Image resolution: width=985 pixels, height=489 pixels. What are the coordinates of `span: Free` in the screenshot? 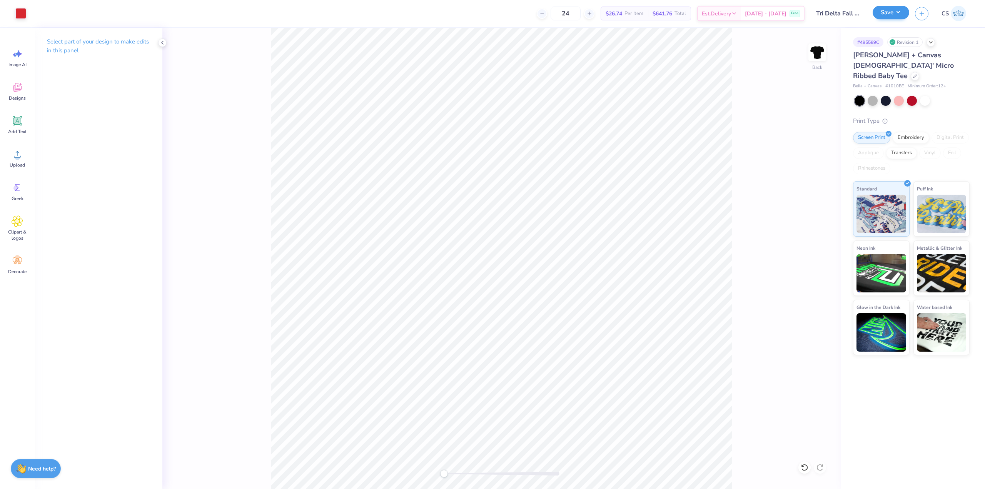 It's located at (795, 13).